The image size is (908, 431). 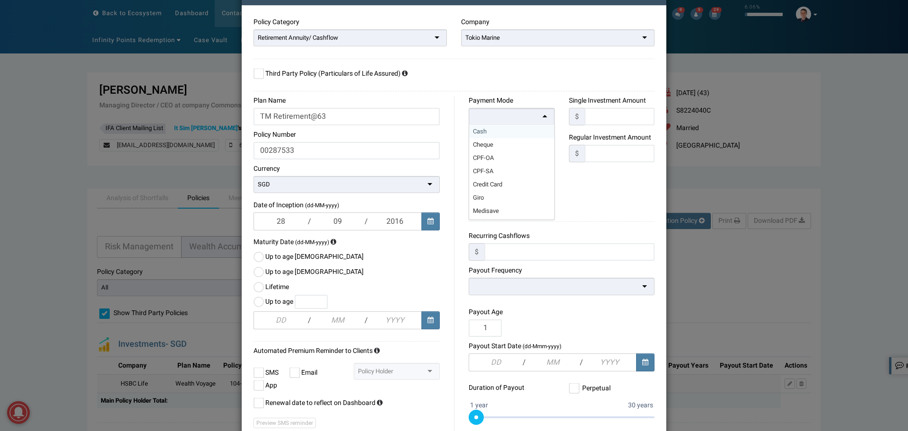 What do you see at coordinates (267, 169) in the screenshot?
I see `label: Currency` at bounding box center [267, 169].